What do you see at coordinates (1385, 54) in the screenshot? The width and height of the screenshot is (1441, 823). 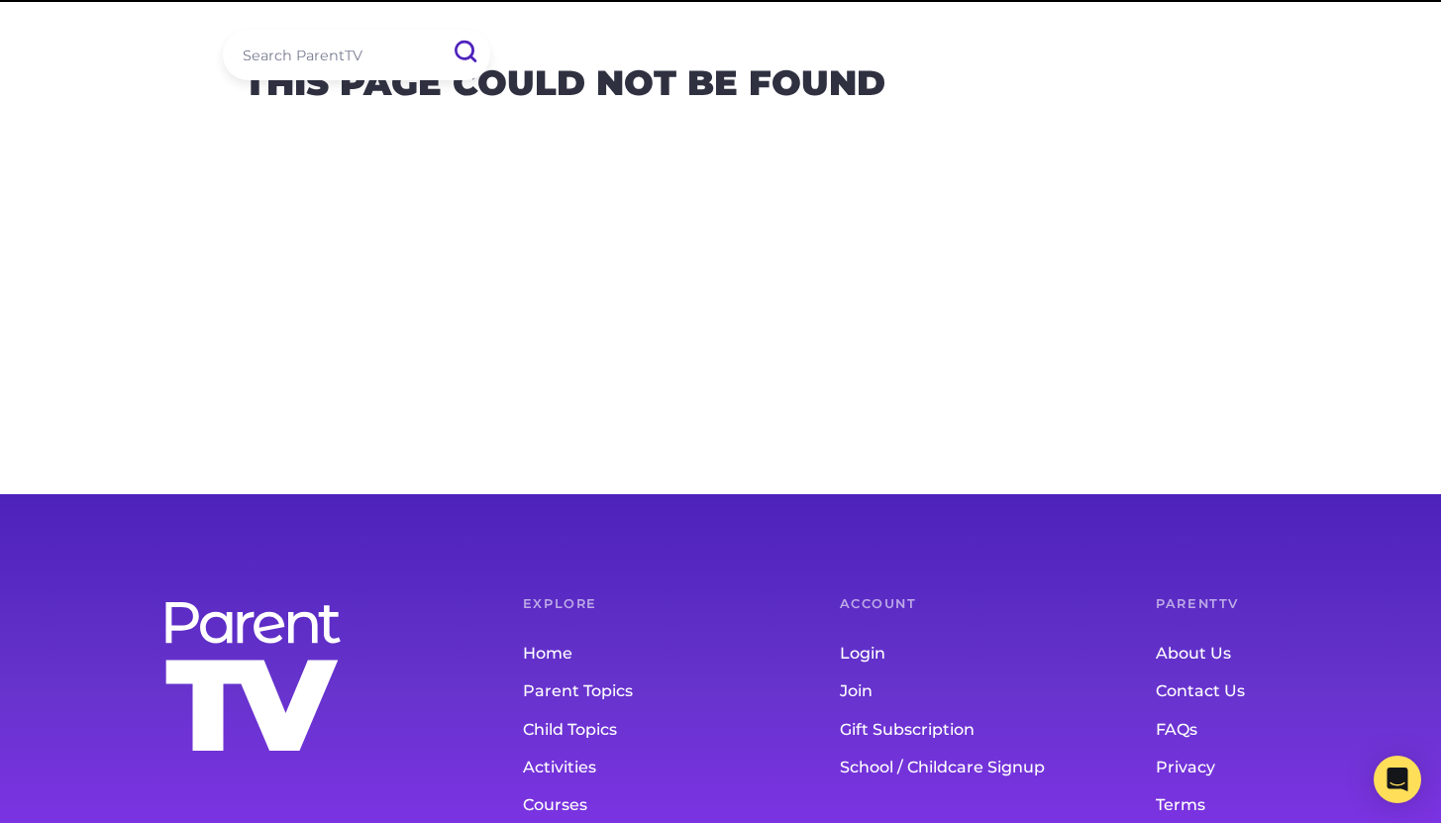 I see `img: Account` at bounding box center [1385, 54].